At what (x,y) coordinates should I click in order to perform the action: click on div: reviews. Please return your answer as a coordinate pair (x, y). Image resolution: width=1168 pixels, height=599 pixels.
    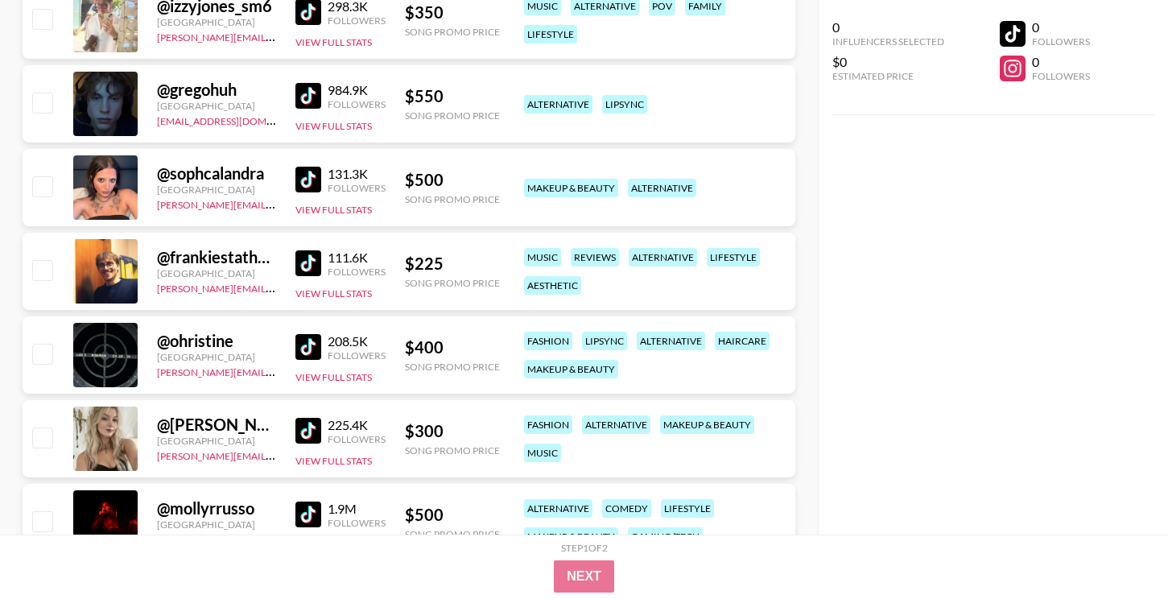
    Looking at the image, I should click on (595, 257).